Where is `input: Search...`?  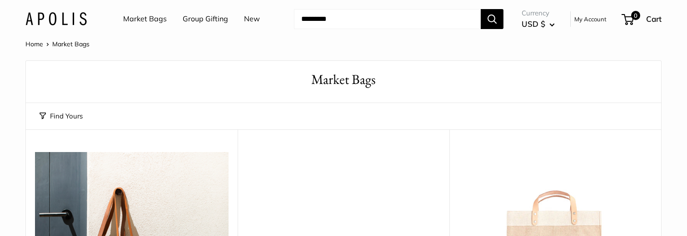
input: Search... is located at coordinates (387, 19).